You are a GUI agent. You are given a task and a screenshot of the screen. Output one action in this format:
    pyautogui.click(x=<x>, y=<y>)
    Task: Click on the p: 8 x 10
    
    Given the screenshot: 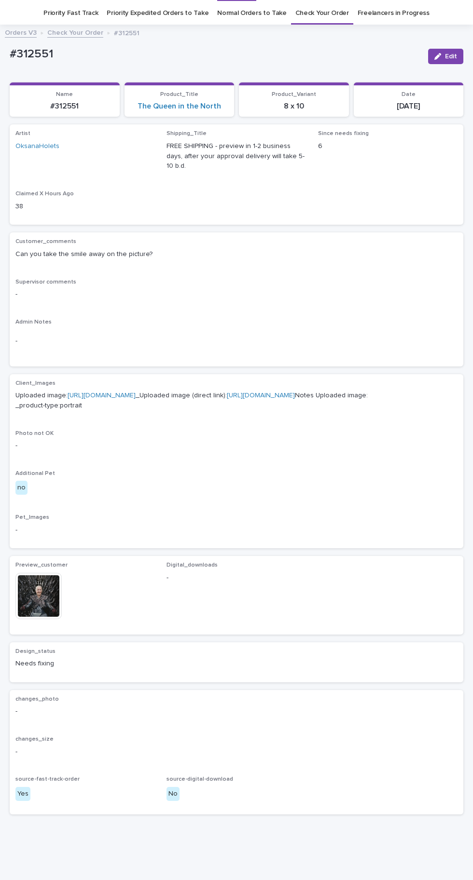 What is the action you would take?
    pyautogui.click(x=294, y=106)
    